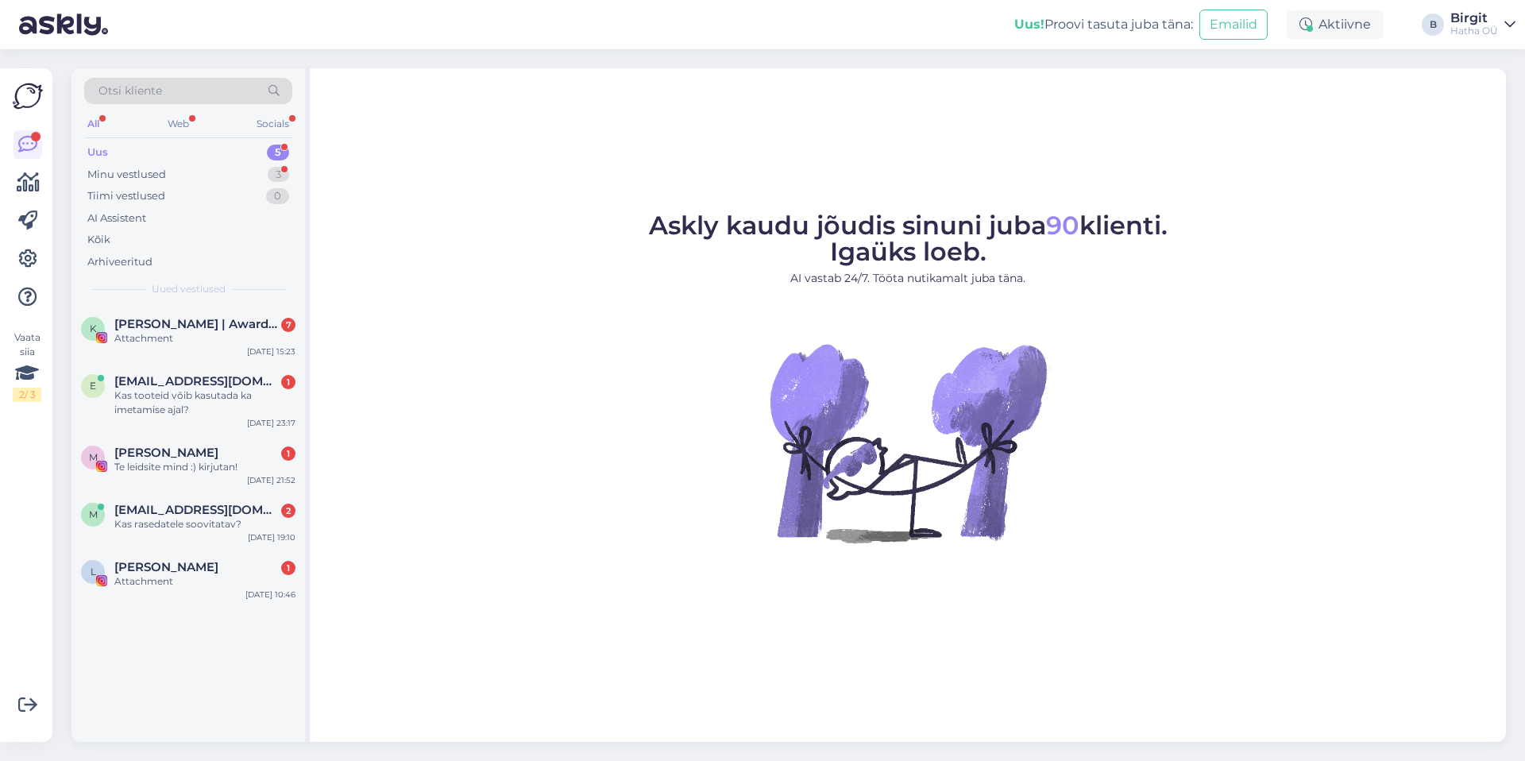  I want to click on span: Askly kaudu jõudis sinuni juba klienti. Igaüks loeb., so click(908, 238).